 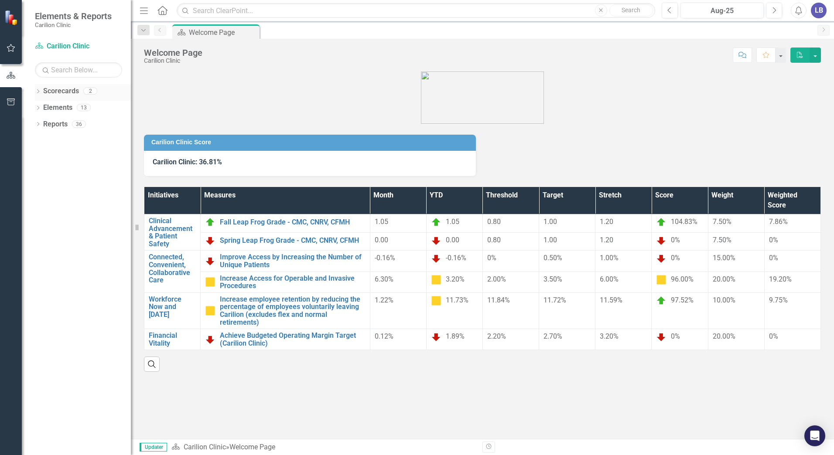 I want to click on span: 1.89%, so click(x=455, y=336).